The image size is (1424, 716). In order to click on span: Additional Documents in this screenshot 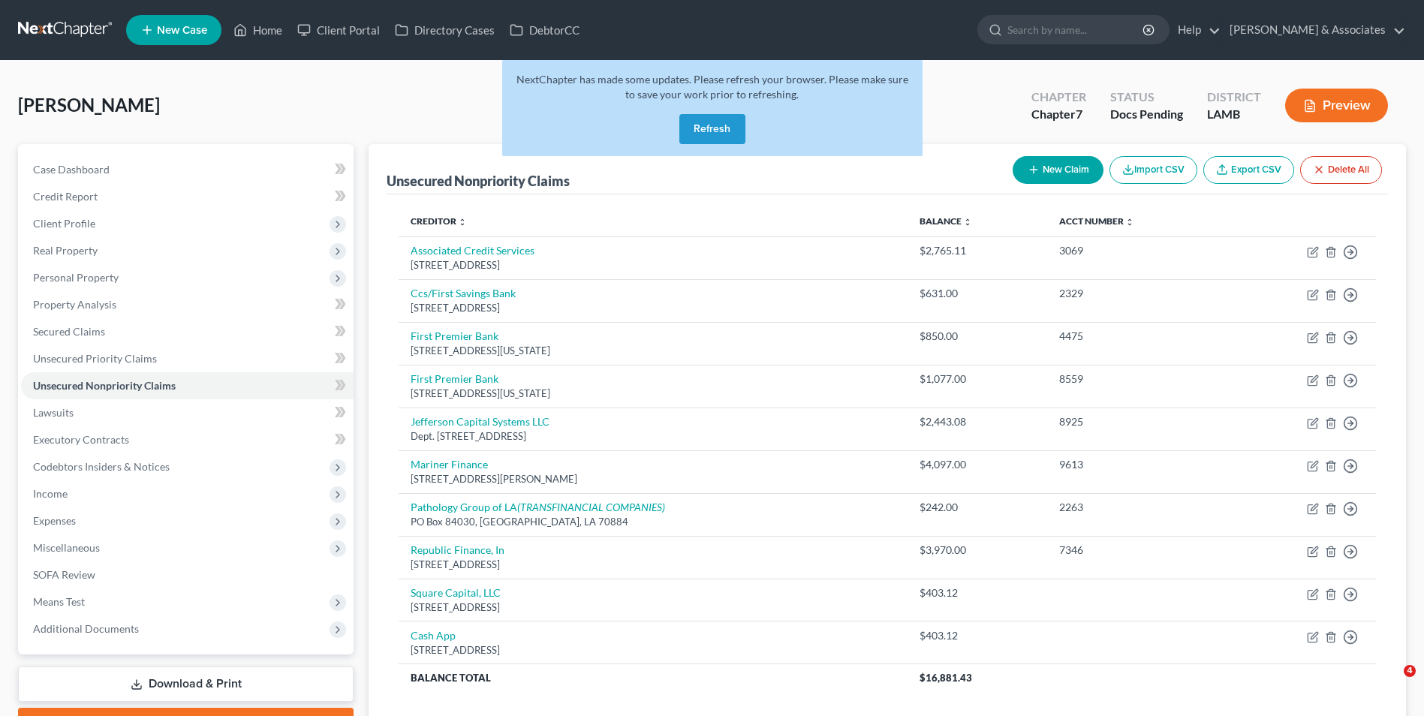, I will do `click(86, 628)`.